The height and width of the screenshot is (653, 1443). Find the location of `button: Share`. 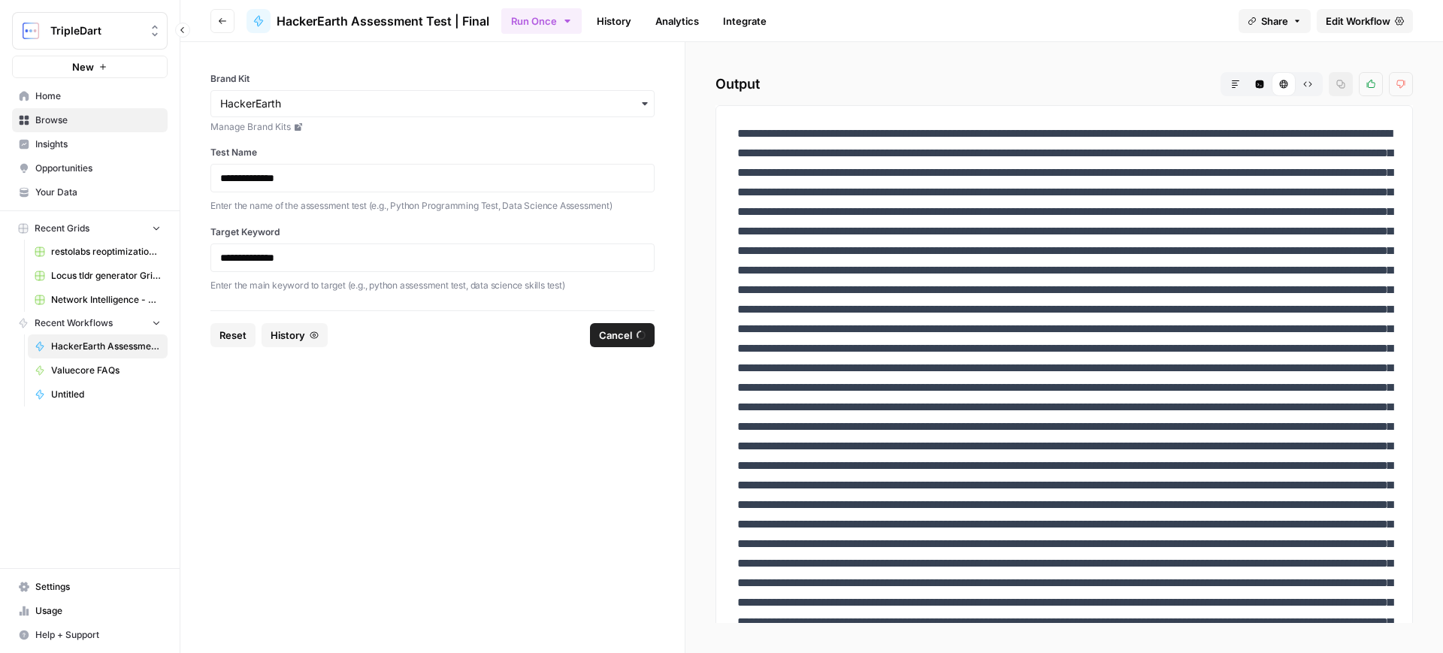

button: Share is located at coordinates (1274, 21).